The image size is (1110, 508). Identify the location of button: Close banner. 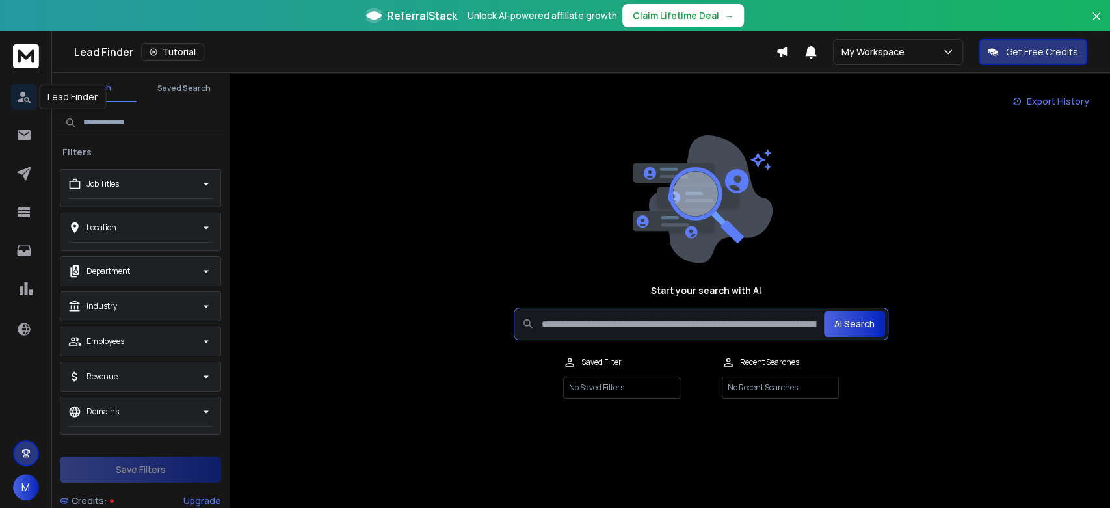
(1096, 23).